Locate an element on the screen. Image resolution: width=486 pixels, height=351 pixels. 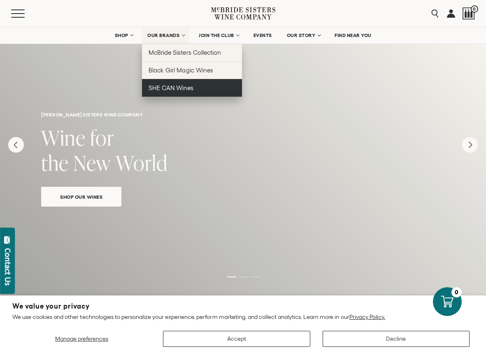
a: OUR BRANDS is located at coordinates (165, 35).